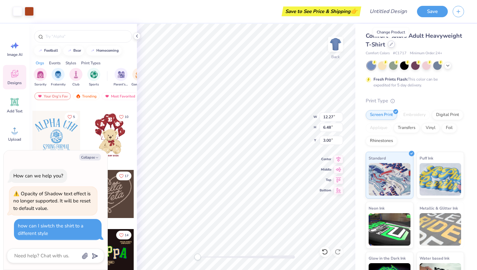 This screenshot has width=477, height=270. I want to click on span: Center, so click(326, 159).